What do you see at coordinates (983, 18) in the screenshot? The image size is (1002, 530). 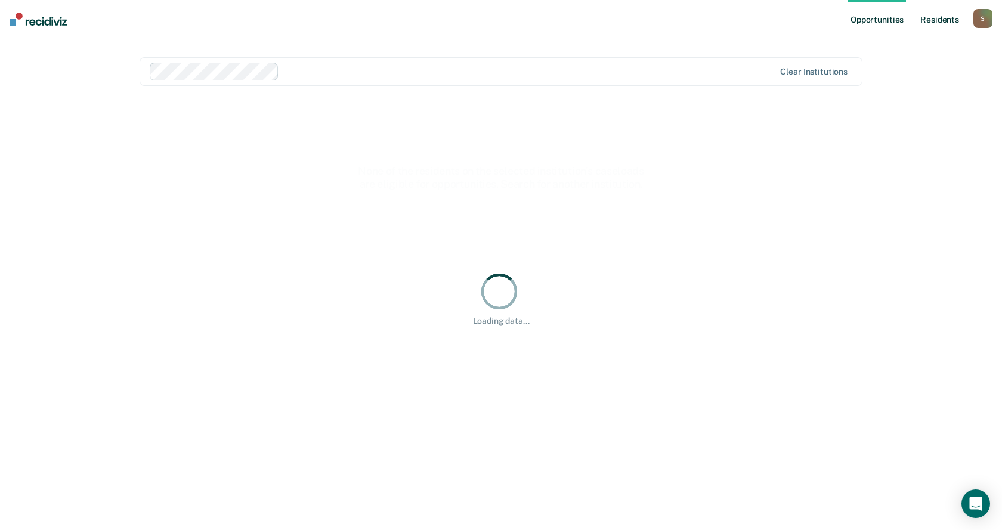 I see `div: S` at bounding box center [983, 18].